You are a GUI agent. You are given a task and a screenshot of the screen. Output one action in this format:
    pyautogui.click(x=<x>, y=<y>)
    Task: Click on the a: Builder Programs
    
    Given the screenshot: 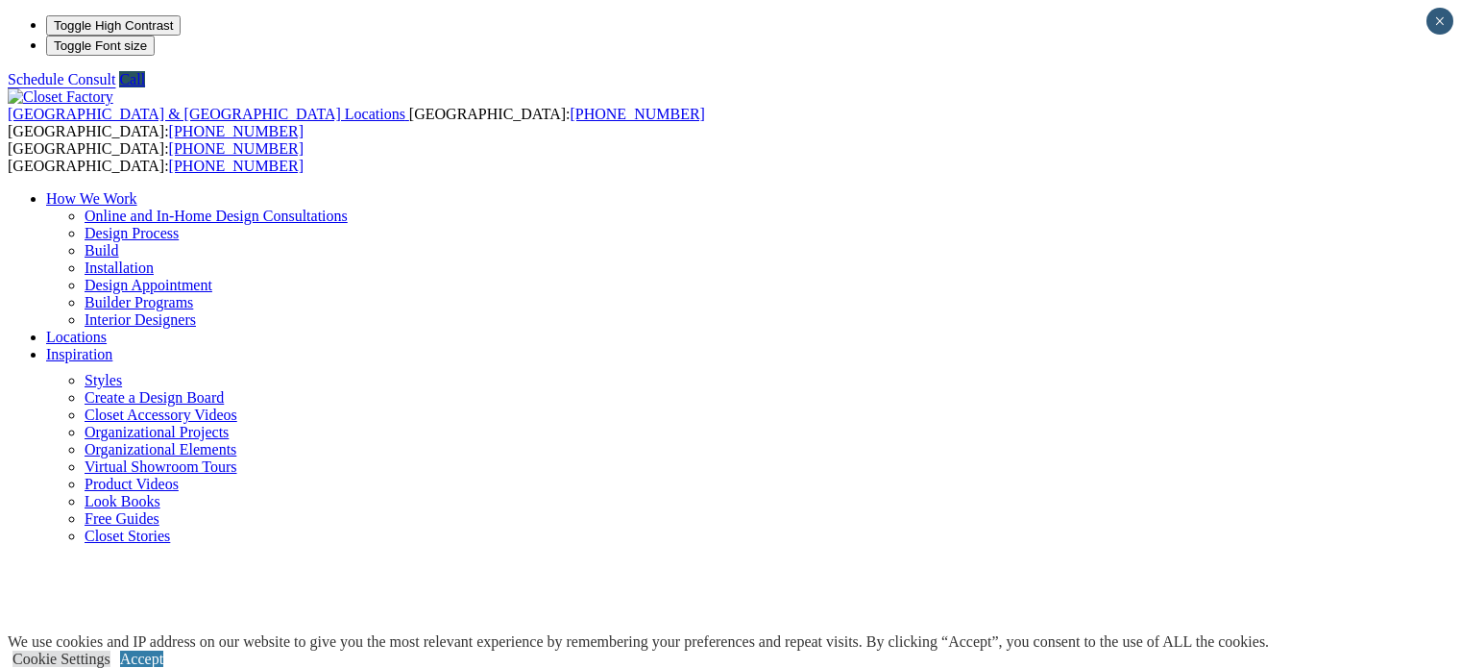 What is the action you would take?
    pyautogui.click(x=138, y=302)
    